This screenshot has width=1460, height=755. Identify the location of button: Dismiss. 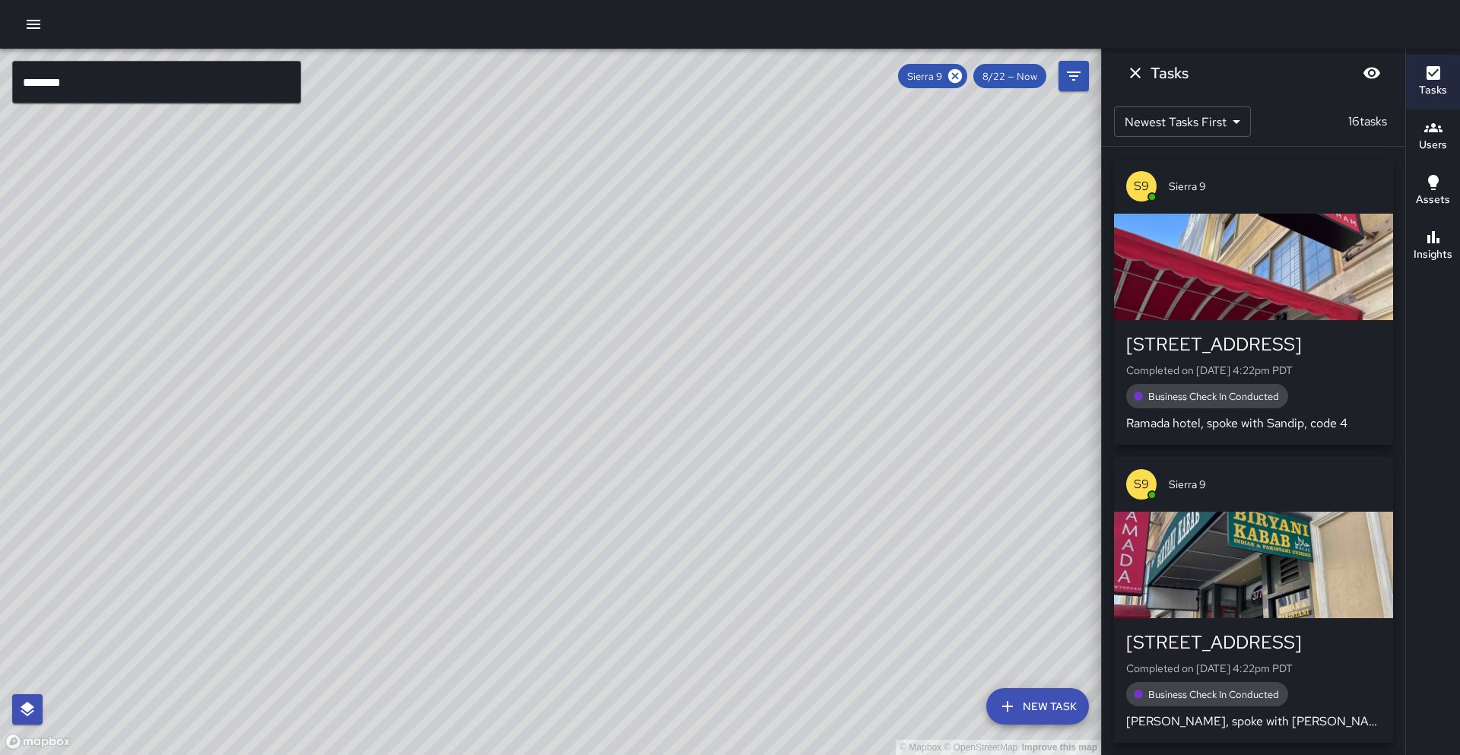
(1135, 73).